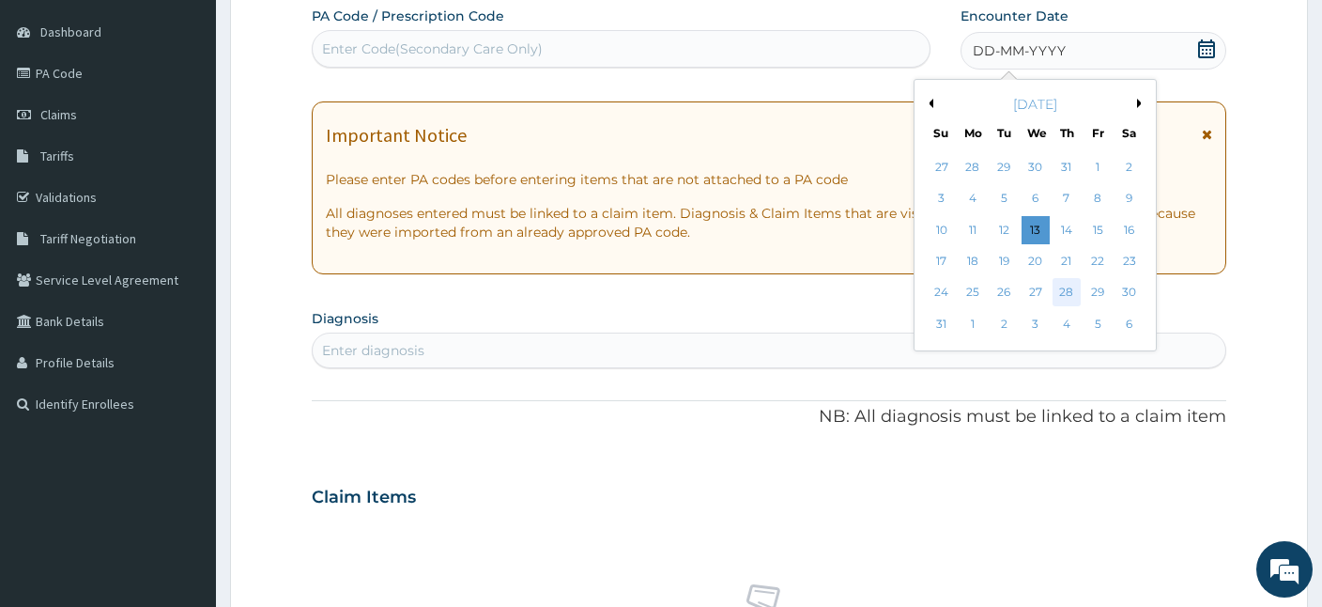  Describe the element at coordinates (373, 350) in the screenshot. I see `div: Enter diagnosis` at that location.